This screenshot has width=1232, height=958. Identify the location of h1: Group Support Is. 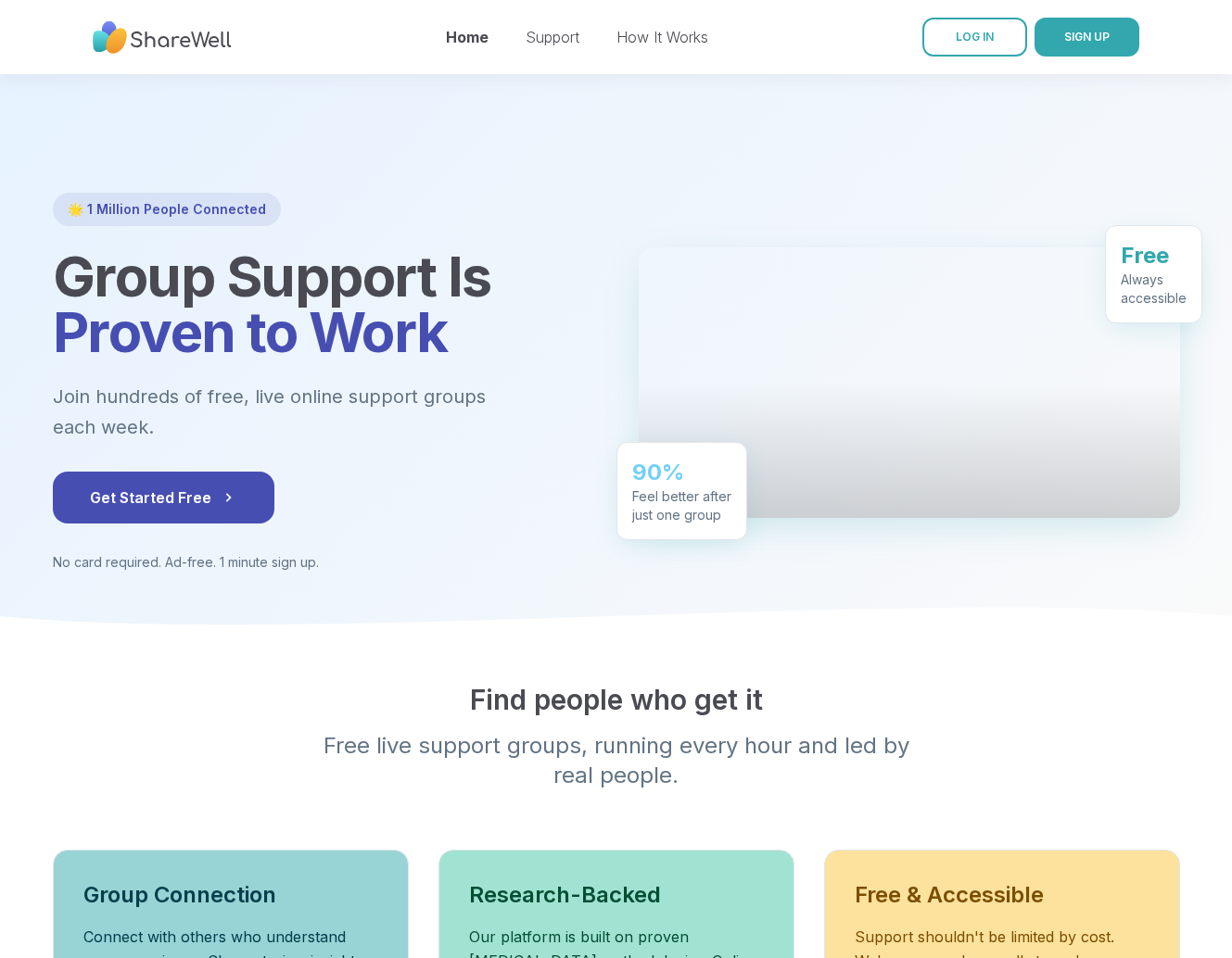
(324, 304).